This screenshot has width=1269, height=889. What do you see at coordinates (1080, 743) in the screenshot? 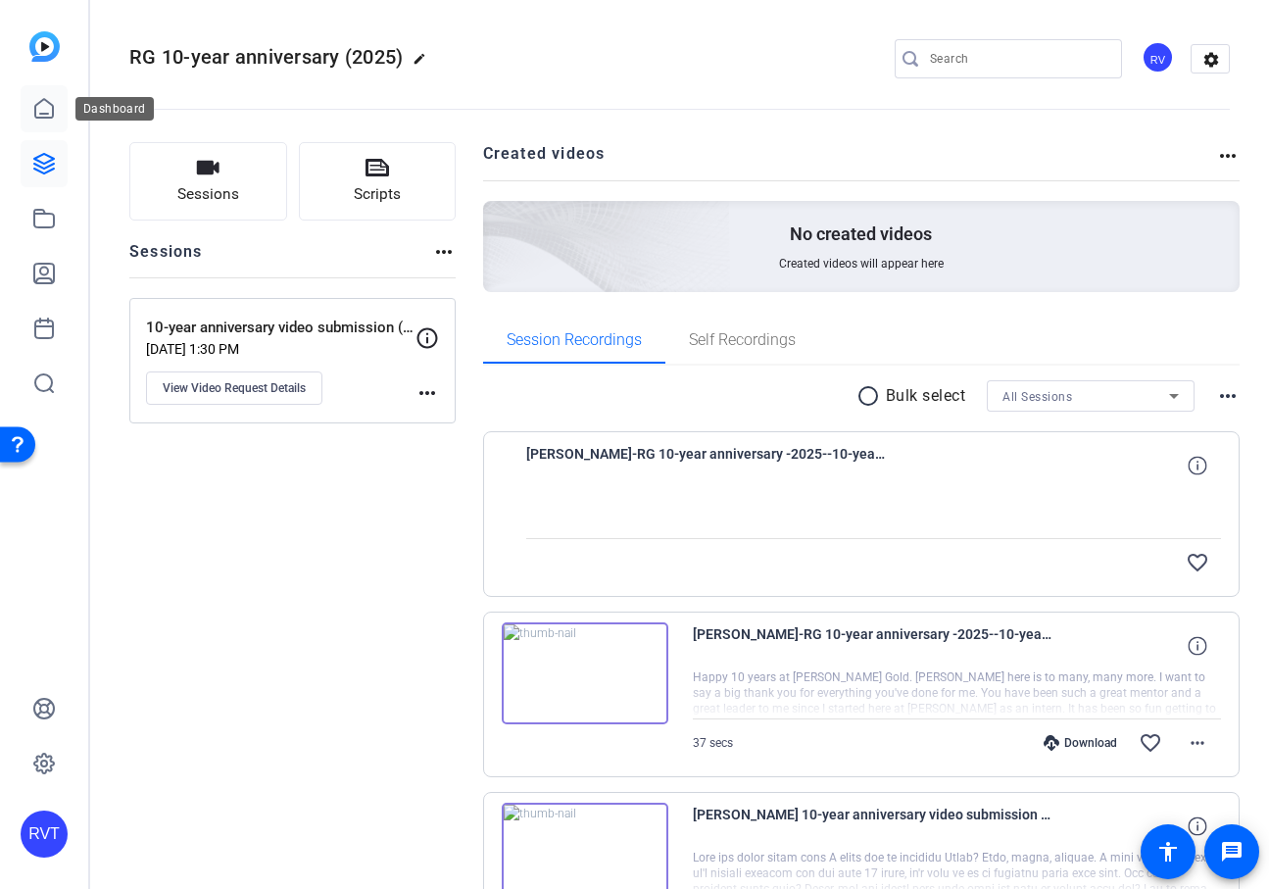
I see `div: Download` at bounding box center [1080, 743].